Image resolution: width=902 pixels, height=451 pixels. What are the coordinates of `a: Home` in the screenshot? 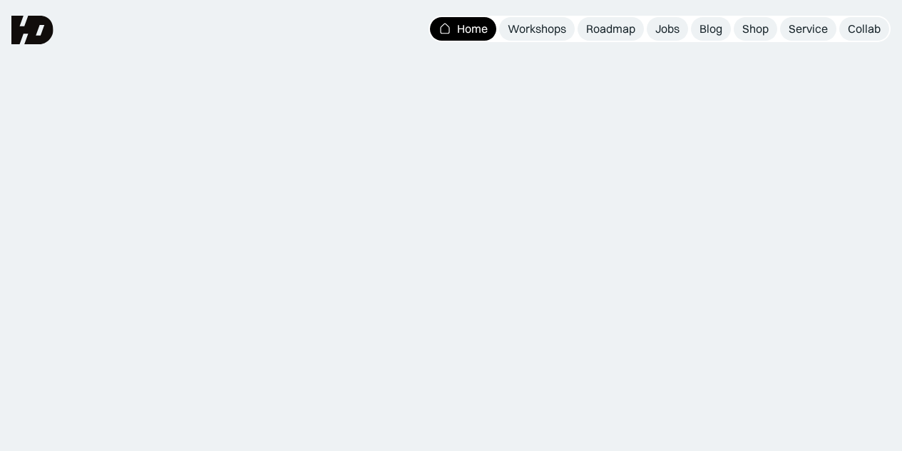 It's located at (463, 29).